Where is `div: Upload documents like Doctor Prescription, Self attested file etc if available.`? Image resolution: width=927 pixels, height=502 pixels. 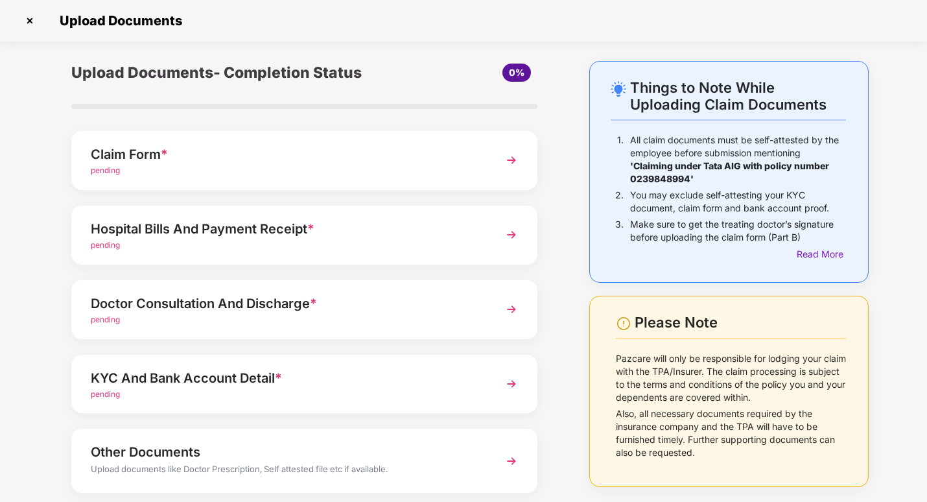 div: Upload documents like Doctor Prescription, Self attested file etc if available. is located at coordinates (287, 471).